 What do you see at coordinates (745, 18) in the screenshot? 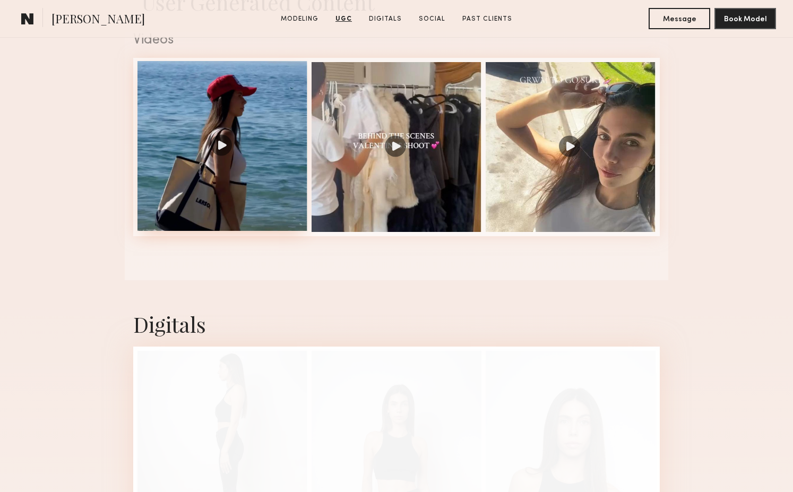
I see `a: Book Model` at bounding box center [745, 18].